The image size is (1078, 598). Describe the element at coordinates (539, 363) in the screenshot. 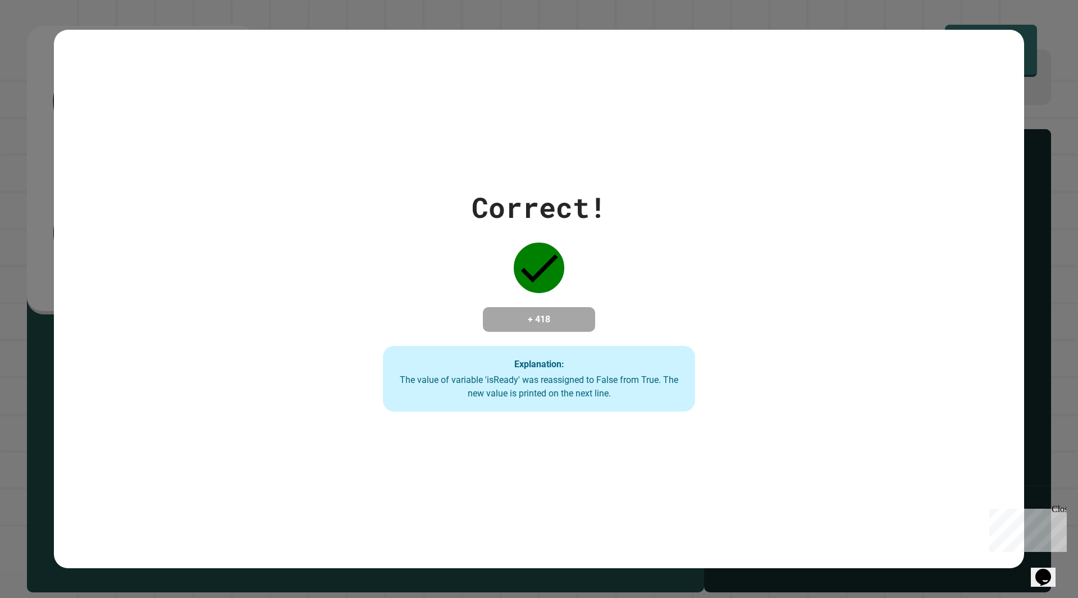

I see `strong: Explanation:` at that location.